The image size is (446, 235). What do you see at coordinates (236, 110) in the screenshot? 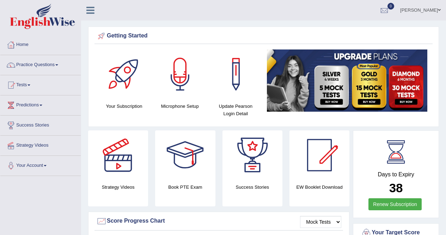
I see `h4: Update Pearson Login Detail` at bounding box center [236, 110].